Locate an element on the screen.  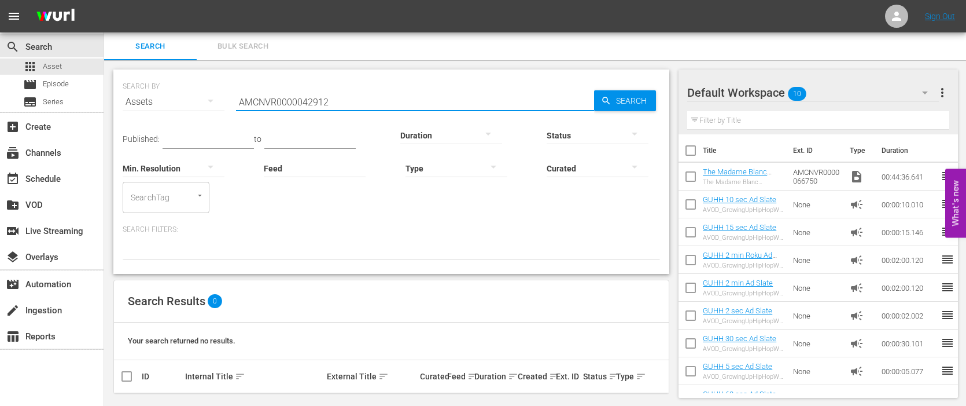
button: Open is located at coordinates (200, 195).